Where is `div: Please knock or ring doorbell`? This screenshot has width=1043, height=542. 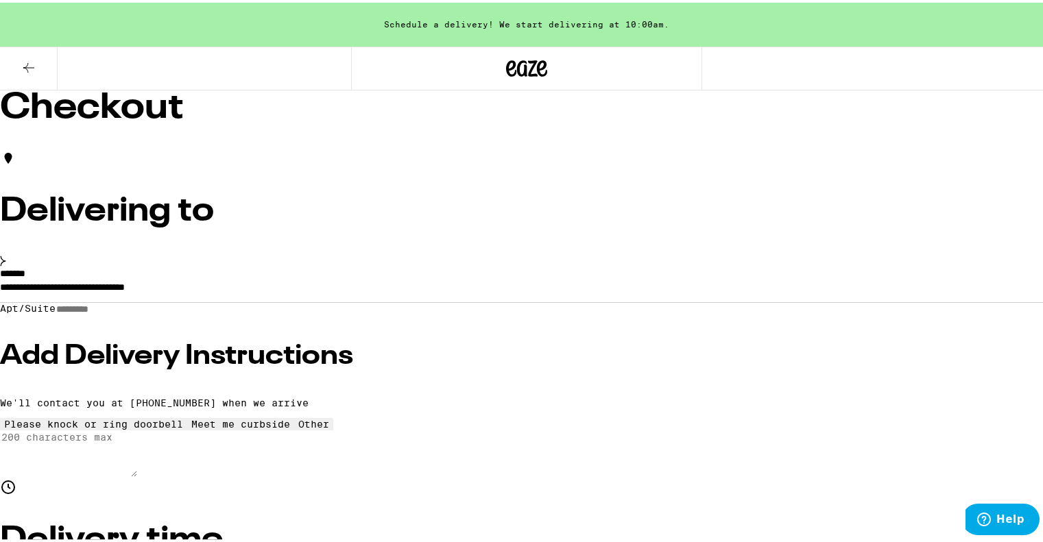 div: Please knock or ring doorbell is located at coordinates (93, 422).